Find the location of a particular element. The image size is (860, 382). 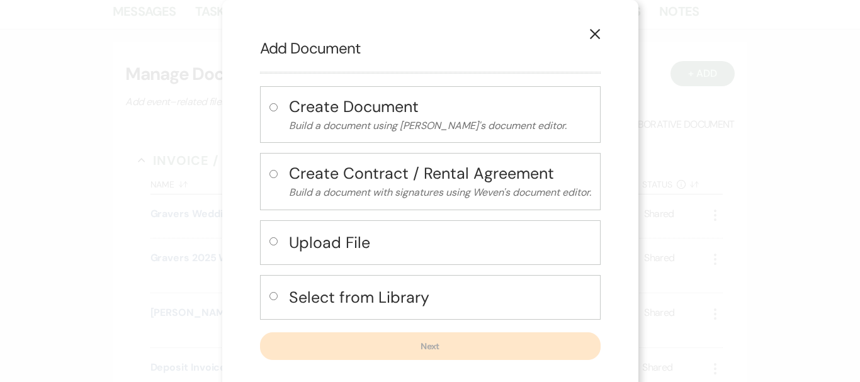

p: Build a document with signatures using Weven's document editor. is located at coordinates (440, 193).